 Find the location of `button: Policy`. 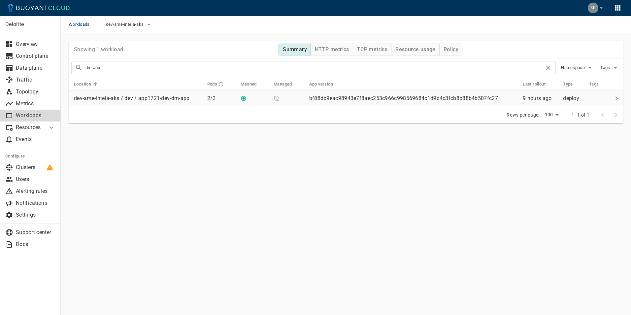

button: Policy is located at coordinates (451, 49).